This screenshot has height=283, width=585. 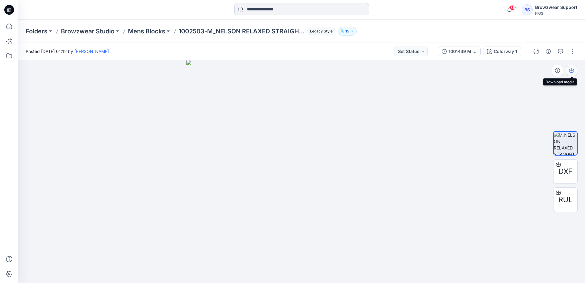 I want to click on span: Legacy Style, so click(x=321, y=31).